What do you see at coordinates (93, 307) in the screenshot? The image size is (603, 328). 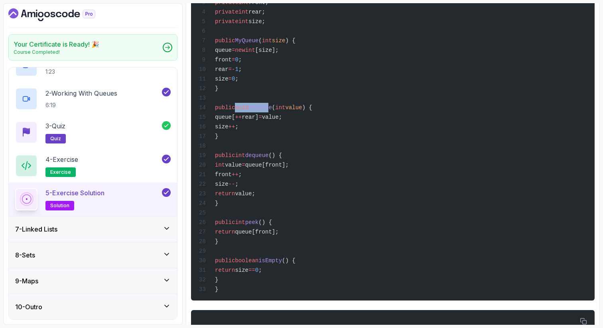 I see `button: 10-Outro` at bounding box center [93, 307].